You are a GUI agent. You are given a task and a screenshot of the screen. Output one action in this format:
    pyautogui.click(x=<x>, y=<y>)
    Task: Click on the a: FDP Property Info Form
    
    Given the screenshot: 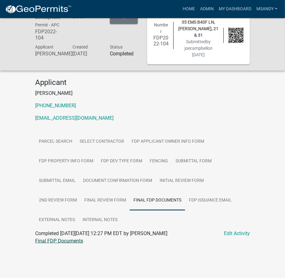 What is the action you would take?
    pyautogui.click(x=66, y=161)
    